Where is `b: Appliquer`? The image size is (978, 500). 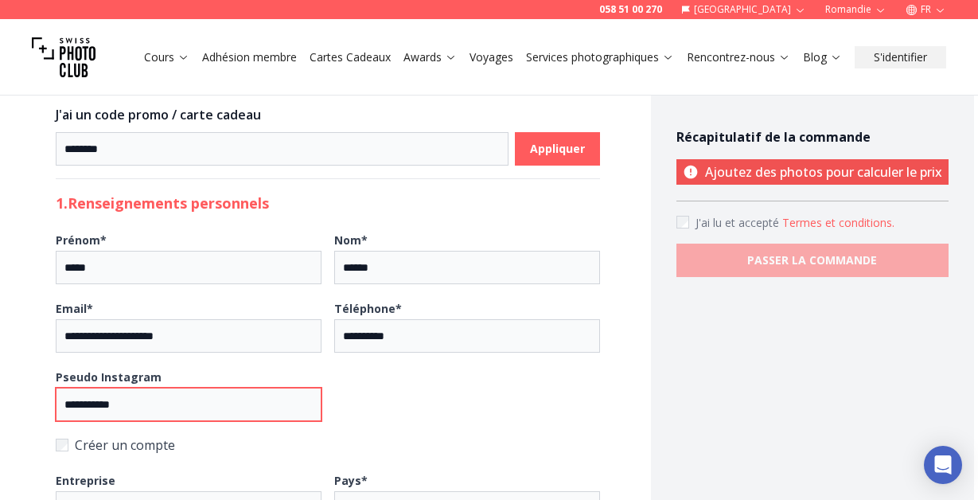
b: Appliquer is located at coordinates (557, 149).